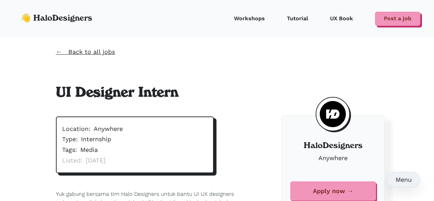  What do you see at coordinates (76, 129) in the screenshot?
I see `div: Location:` at bounding box center [76, 129].